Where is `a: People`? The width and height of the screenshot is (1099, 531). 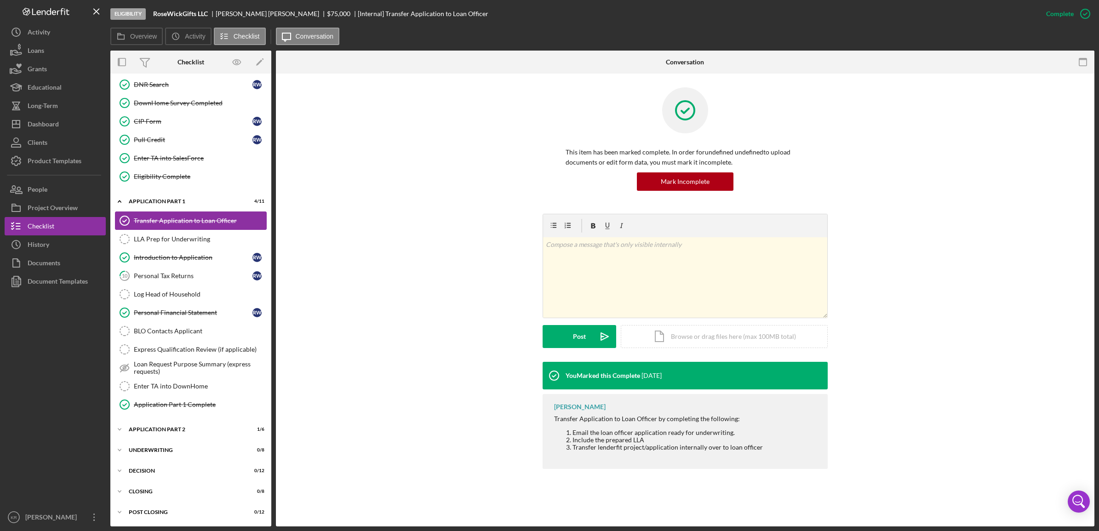 a: People is located at coordinates (55, 189).